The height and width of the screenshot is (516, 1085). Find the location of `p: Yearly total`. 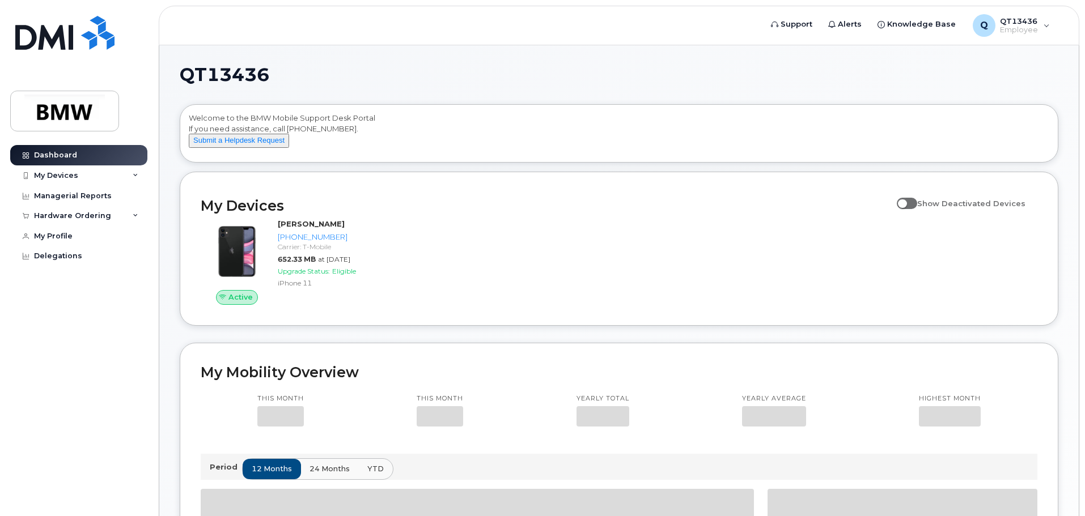

p: Yearly total is located at coordinates (603, 399).